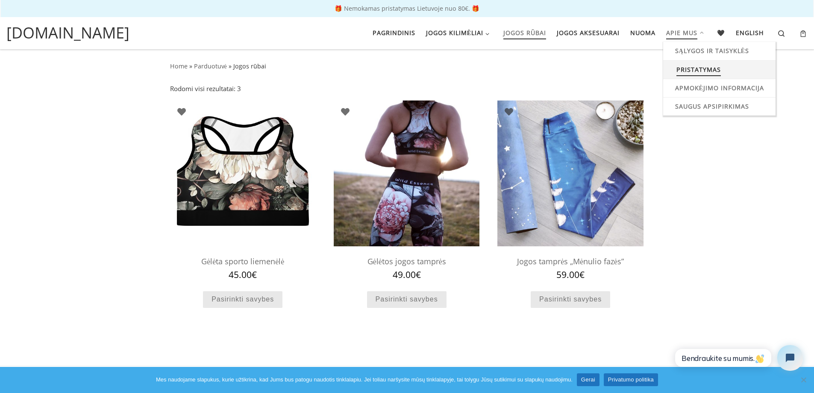 The image size is (814, 393). What do you see at coordinates (407, 274) in the screenshot?
I see `bdi: 49.00` at bounding box center [407, 274].